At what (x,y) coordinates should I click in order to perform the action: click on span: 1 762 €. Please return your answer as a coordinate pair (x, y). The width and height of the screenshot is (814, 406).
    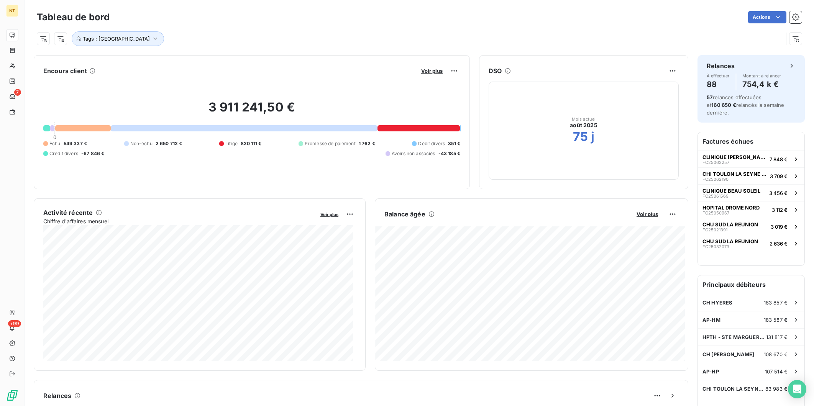
    Looking at the image, I should click on (367, 144).